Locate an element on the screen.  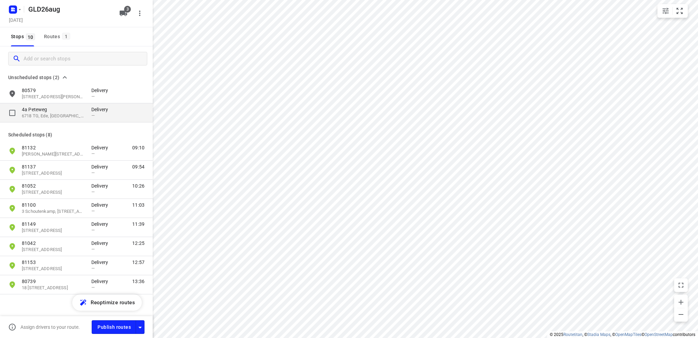
p: 4a Peteweg is located at coordinates (53, 109).